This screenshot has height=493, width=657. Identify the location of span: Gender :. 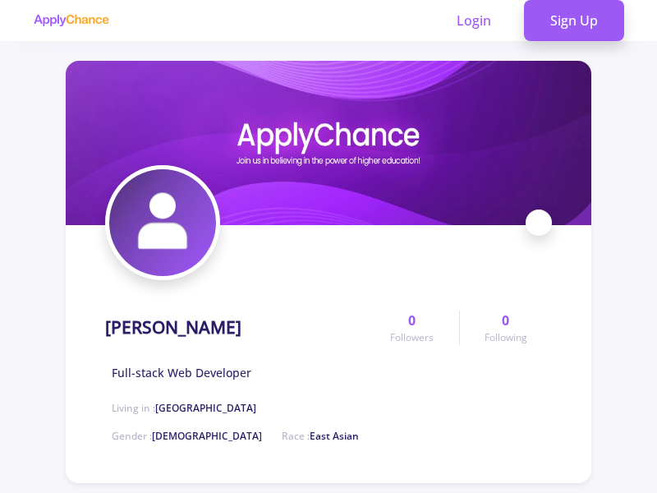
(187, 435).